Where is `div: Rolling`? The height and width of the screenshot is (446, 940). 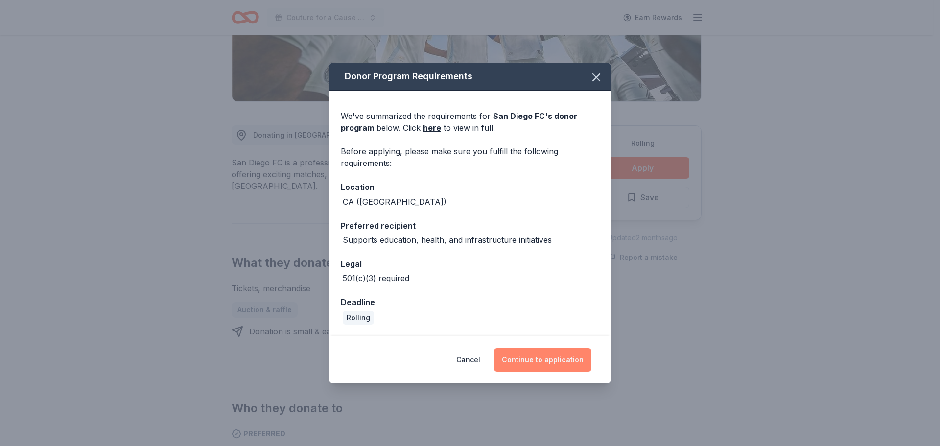
div: Rolling is located at coordinates (358, 318).